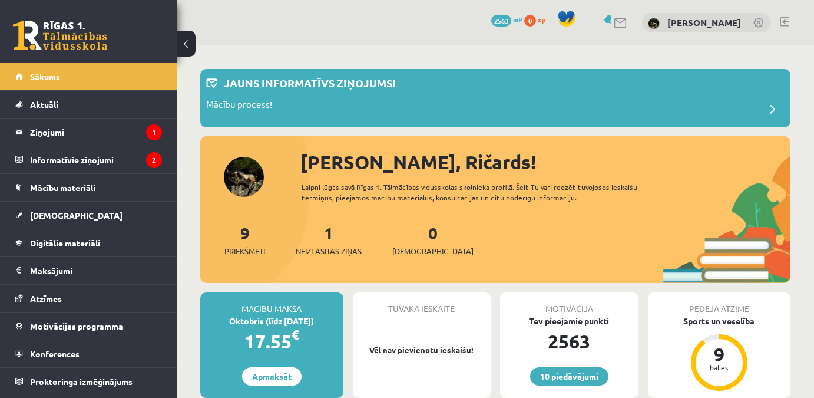 The width and height of the screenshot is (814, 398). What do you see at coordinates (60, 35) in the screenshot?
I see `a: Rīgas 1. Tālmācības vidusskola` at bounding box center [60, 35].